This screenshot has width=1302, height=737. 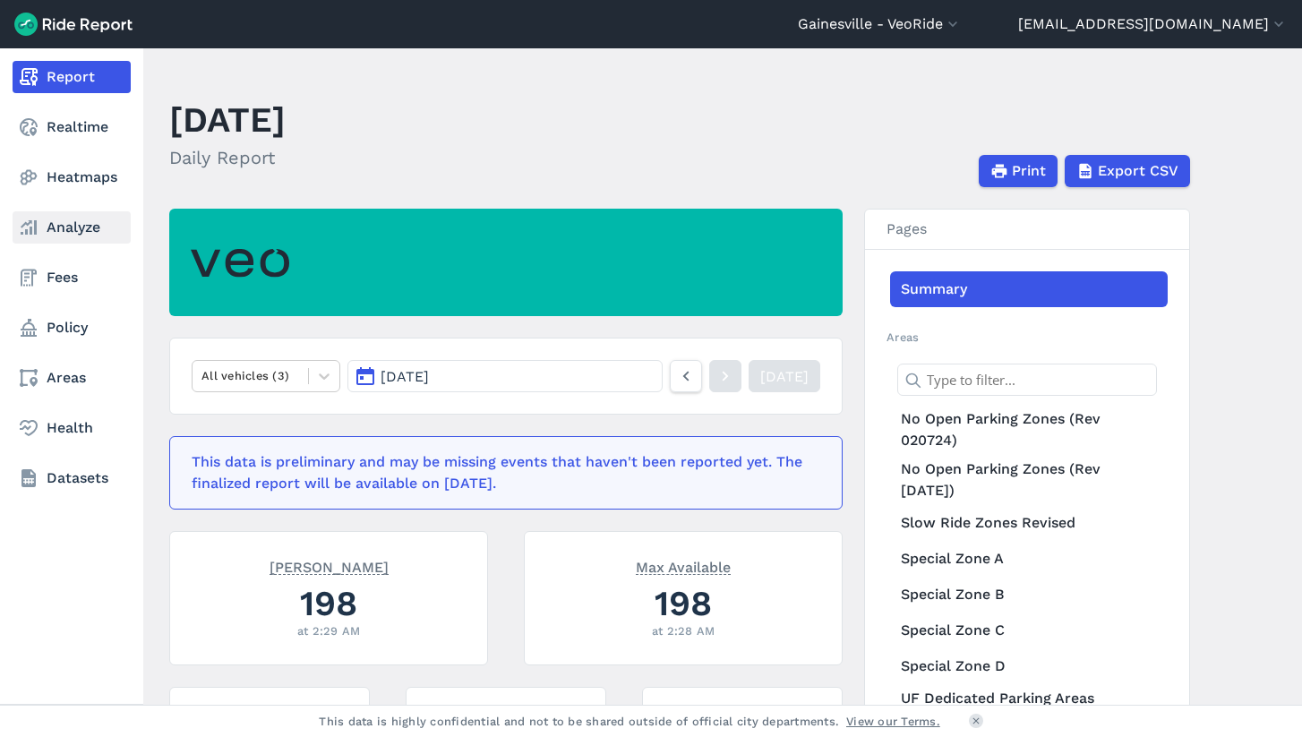 What do you see at coordinates (72, 328) in the screenshot?
I see `a: Policy` at bounding box center [72, 328].